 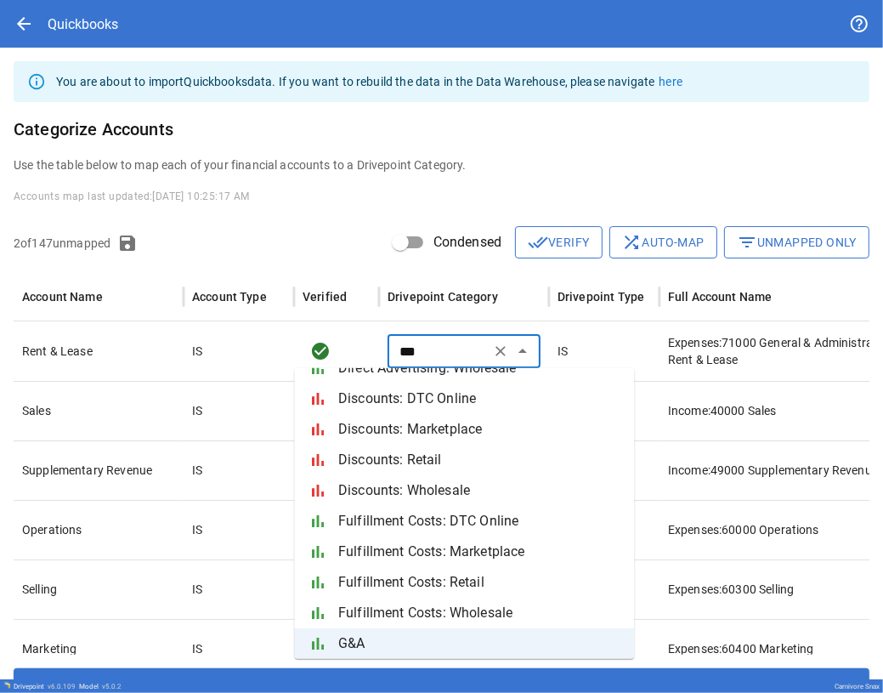 I want to click on div: Verified, so click(x=325, y=297).